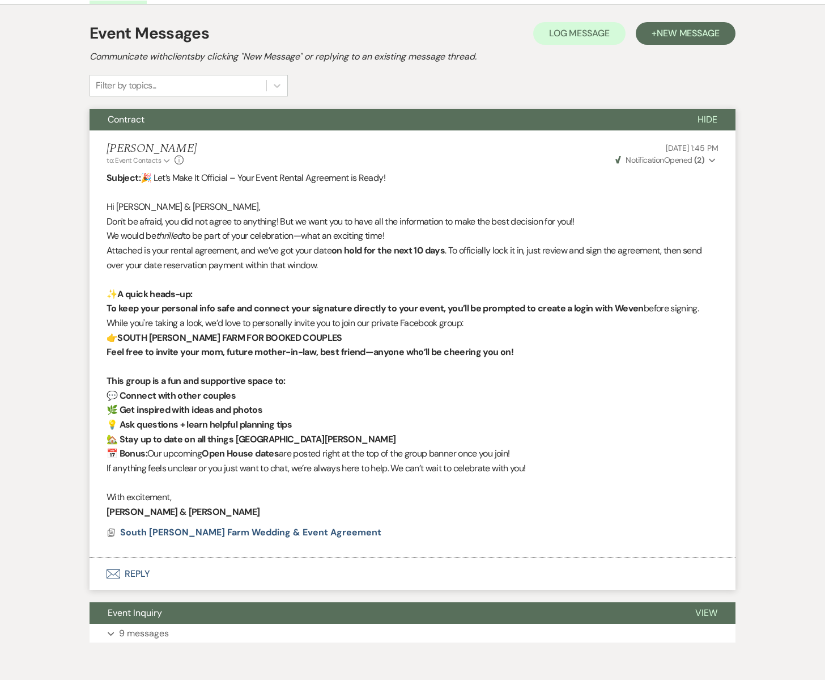 The height and width of the screenshot is (680, 825). What do you see at coordinates (413, 236) in the screenshot?
I see `p: We would be to be part of your celebration—what an exciting time!` at bounding box center [413, 236].